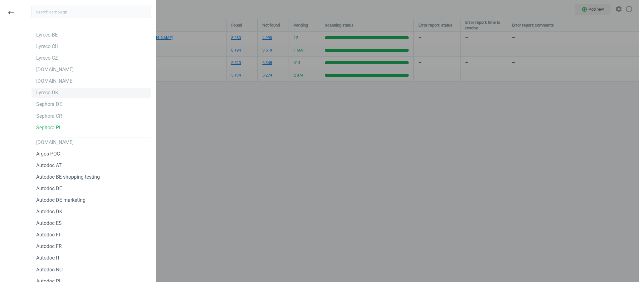 The image size is (639, 282). Describe the element at coordinates (49, 223) in the screenshot. I see `div: Autodoc ES` at that location.